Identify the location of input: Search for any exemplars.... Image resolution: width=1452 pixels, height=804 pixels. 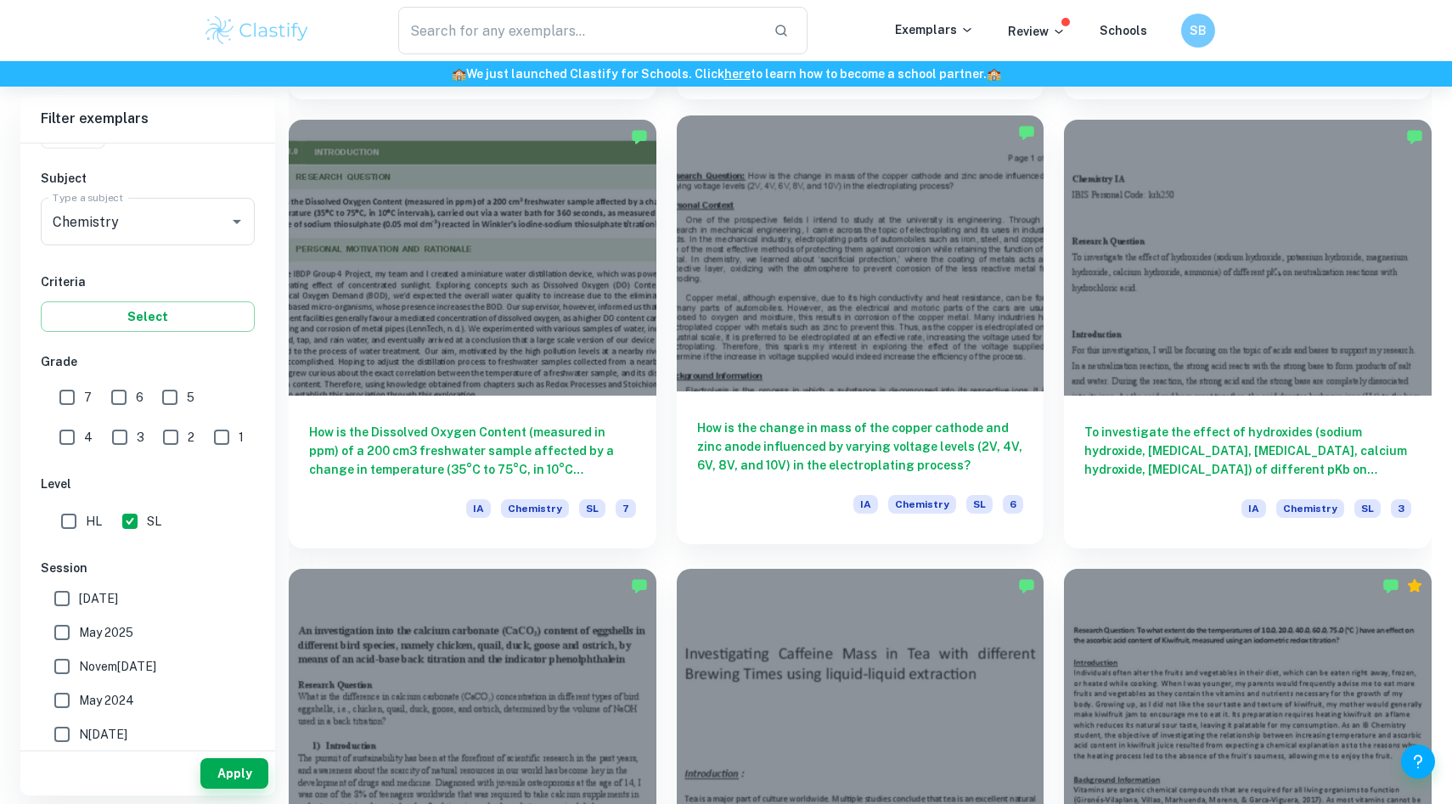
(579, 31).